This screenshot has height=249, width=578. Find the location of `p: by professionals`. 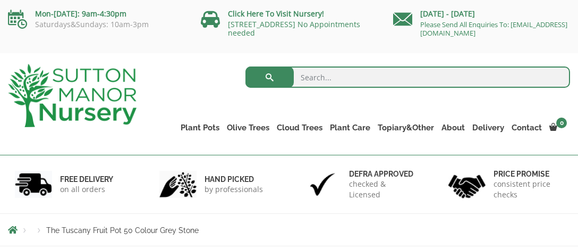

p: by professionals is located at coordinates (234, 189).